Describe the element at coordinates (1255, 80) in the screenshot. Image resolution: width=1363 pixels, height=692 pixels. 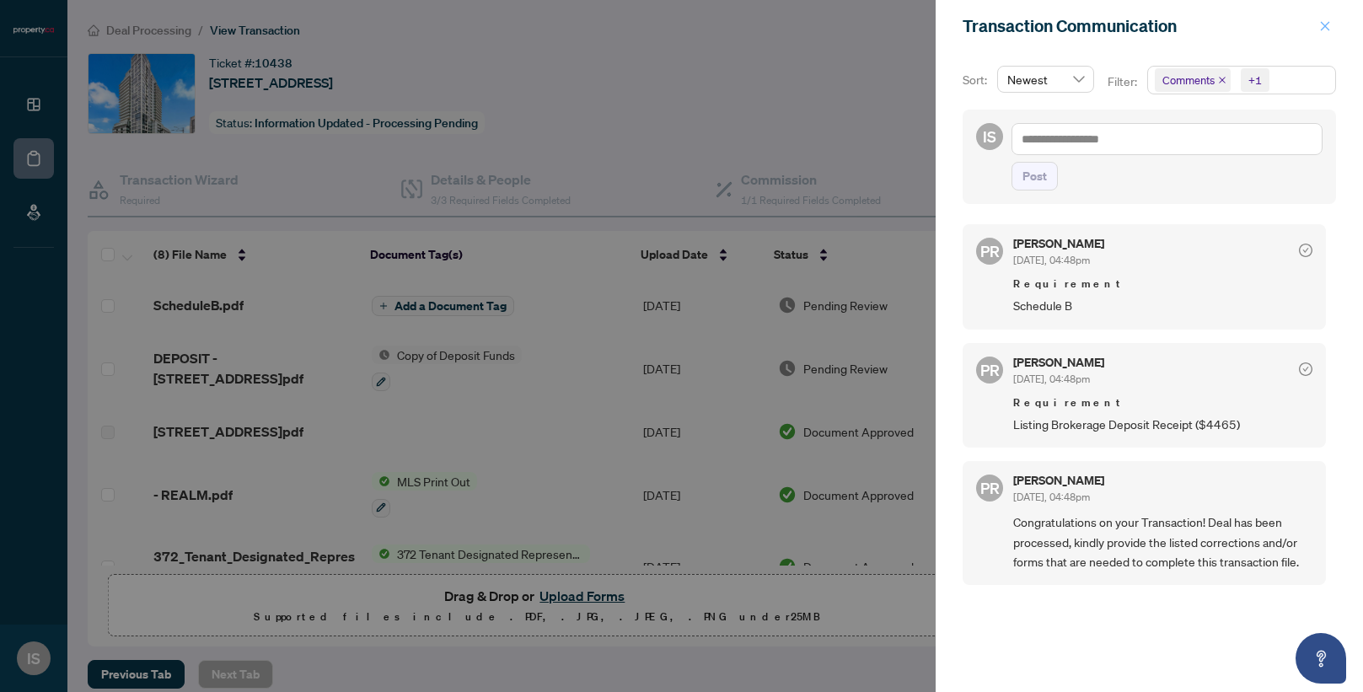
I see `div: +1` at that location.